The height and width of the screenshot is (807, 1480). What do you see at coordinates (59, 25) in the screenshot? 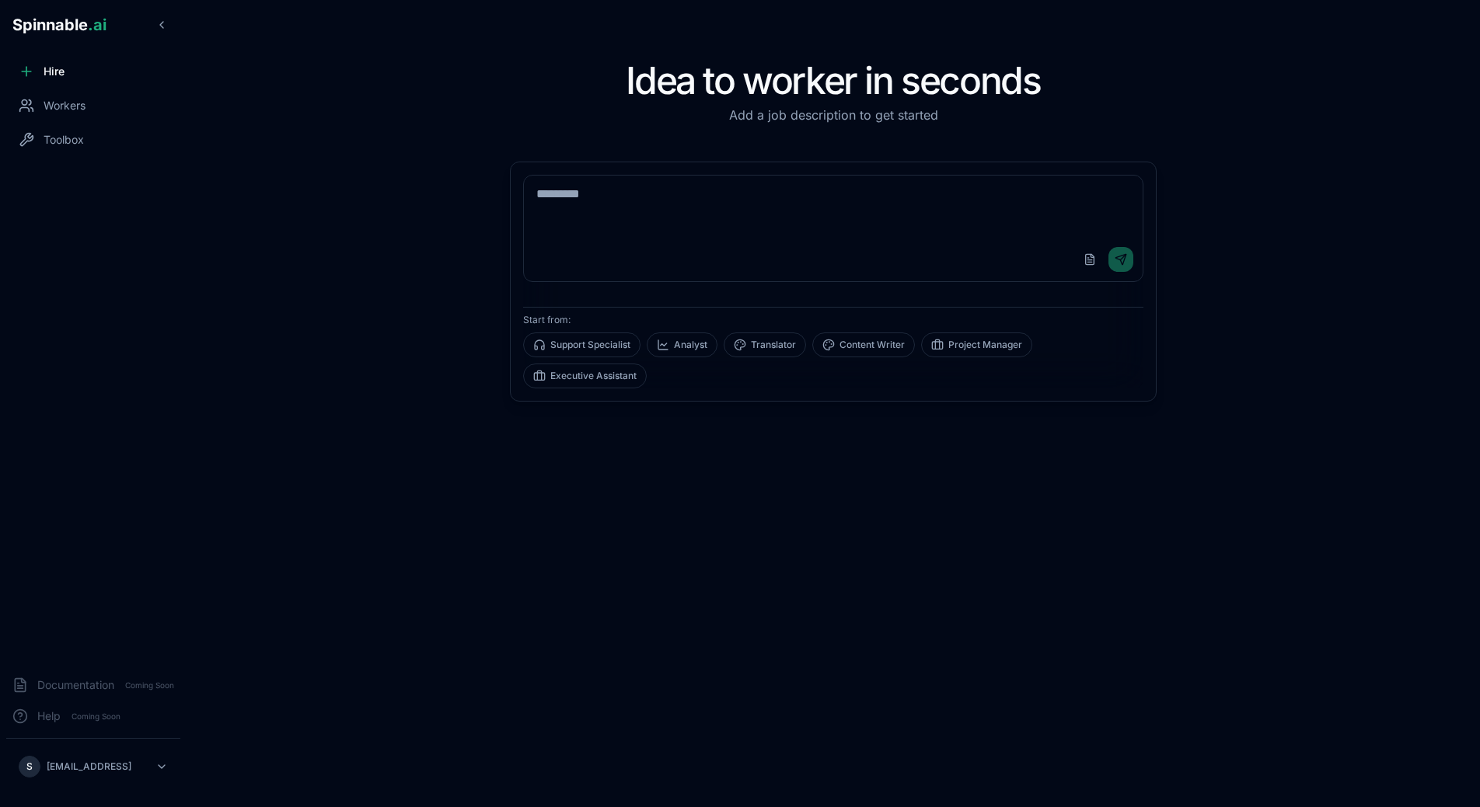
I see `span: Spinnable` at bounding box center [59, 25].